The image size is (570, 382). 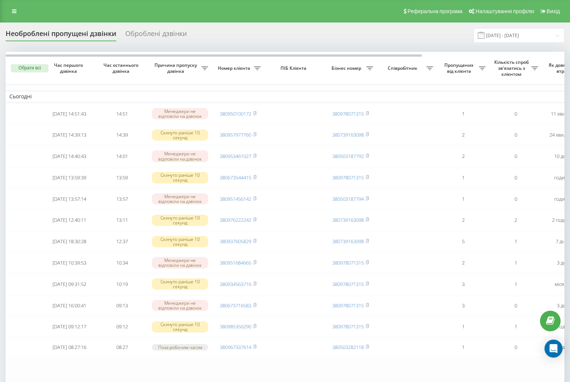 I want to click on span: Співробітник, so click(x=404, y=68).